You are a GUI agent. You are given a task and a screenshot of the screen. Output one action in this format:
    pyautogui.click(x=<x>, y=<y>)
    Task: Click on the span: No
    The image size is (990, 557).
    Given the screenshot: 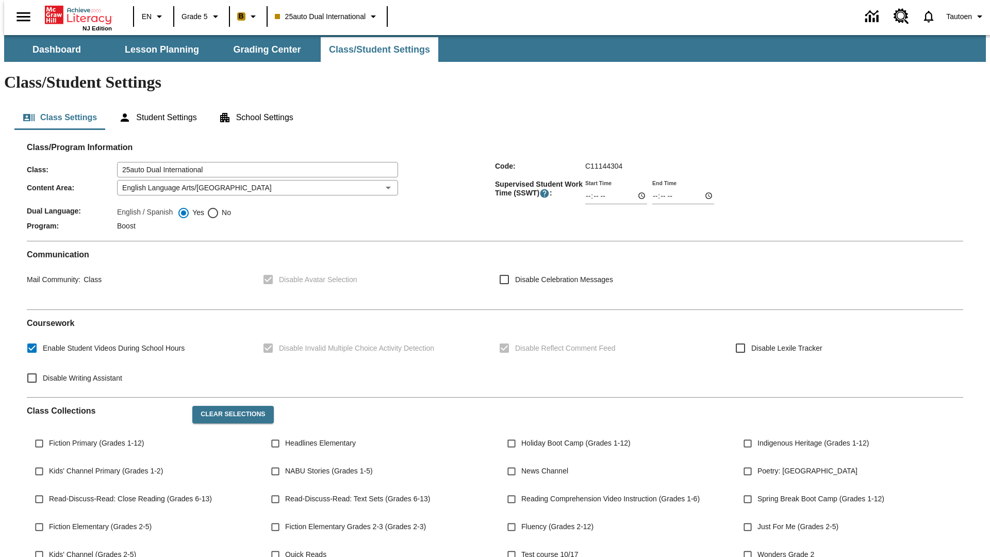 What is the action you would take?
    pyautogui.click(x=225, y=212)
    